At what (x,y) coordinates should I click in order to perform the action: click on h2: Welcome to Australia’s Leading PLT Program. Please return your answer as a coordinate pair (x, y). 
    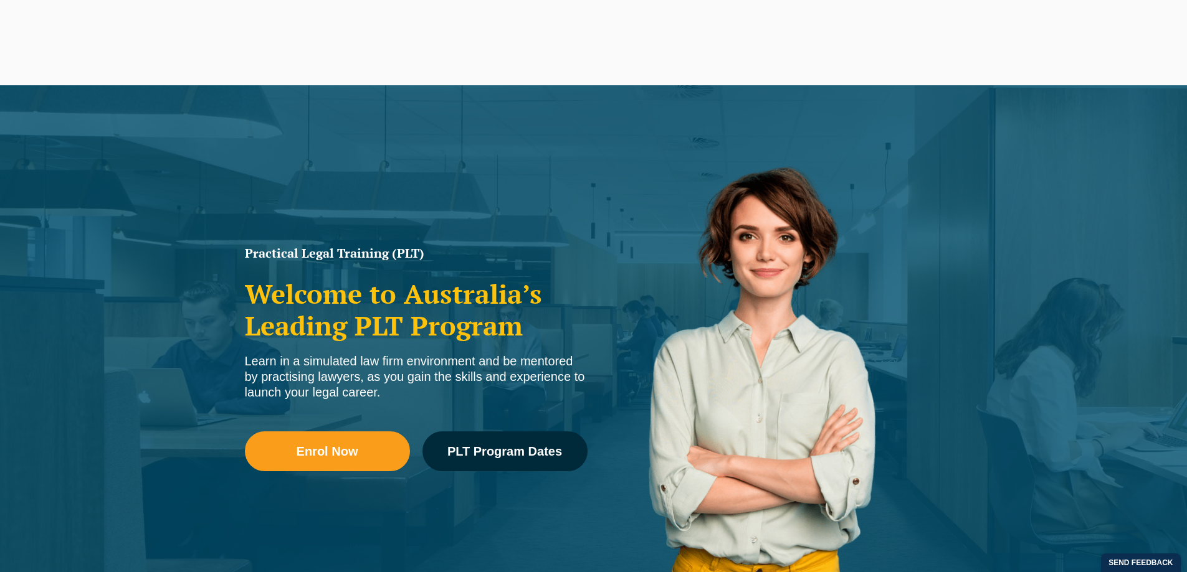
    Looking at the image, I should click on (416, 310).